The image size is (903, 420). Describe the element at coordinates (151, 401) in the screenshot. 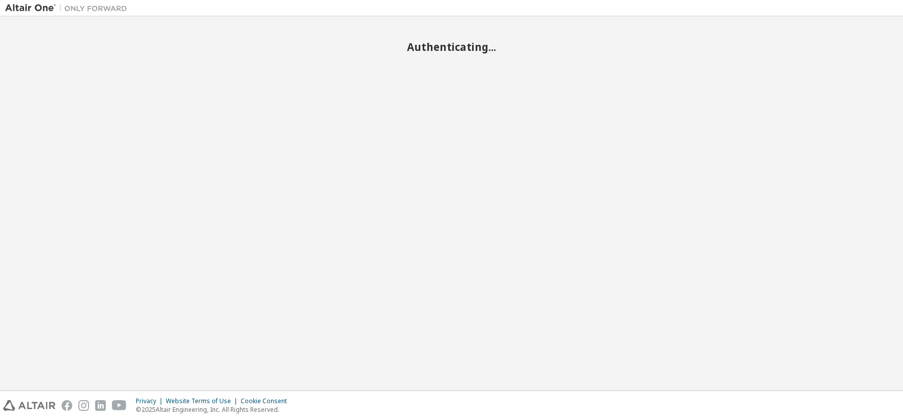

I see `div: Privacy` at that location.